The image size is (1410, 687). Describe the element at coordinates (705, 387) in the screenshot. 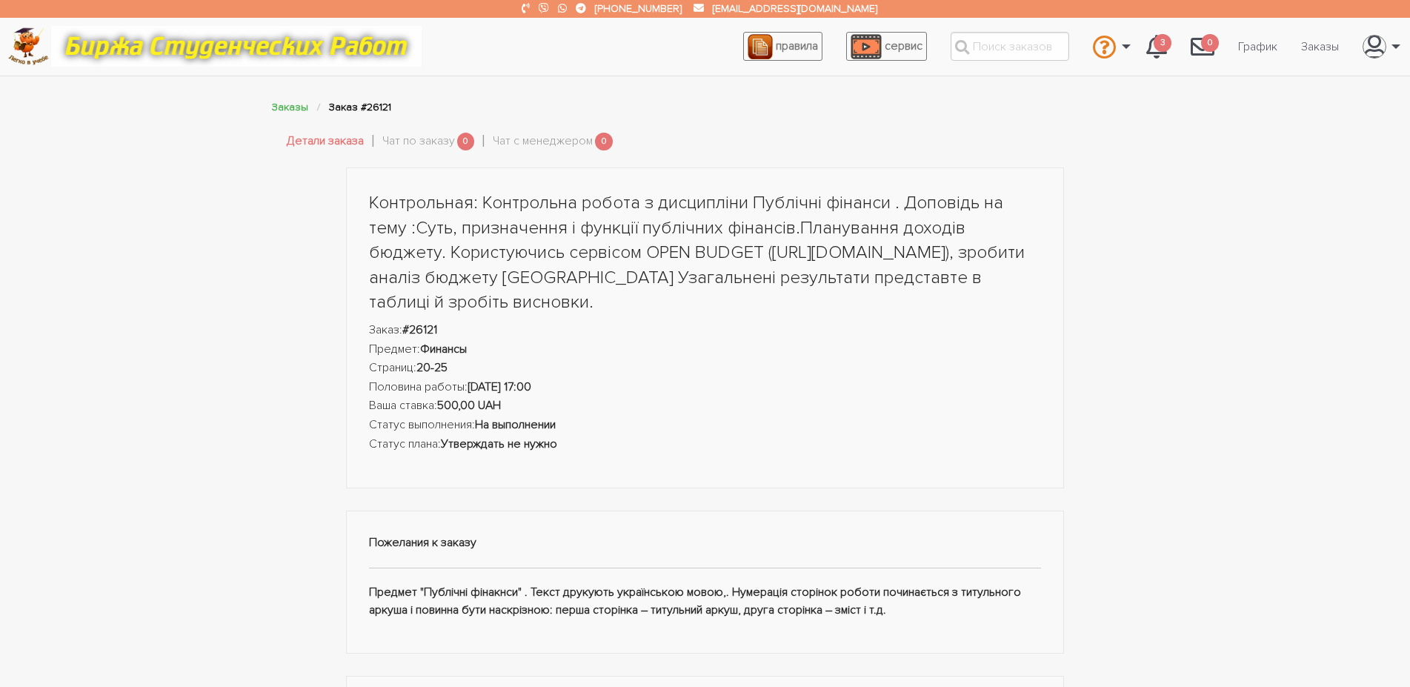

I see `li: Половина работы:` at that location.